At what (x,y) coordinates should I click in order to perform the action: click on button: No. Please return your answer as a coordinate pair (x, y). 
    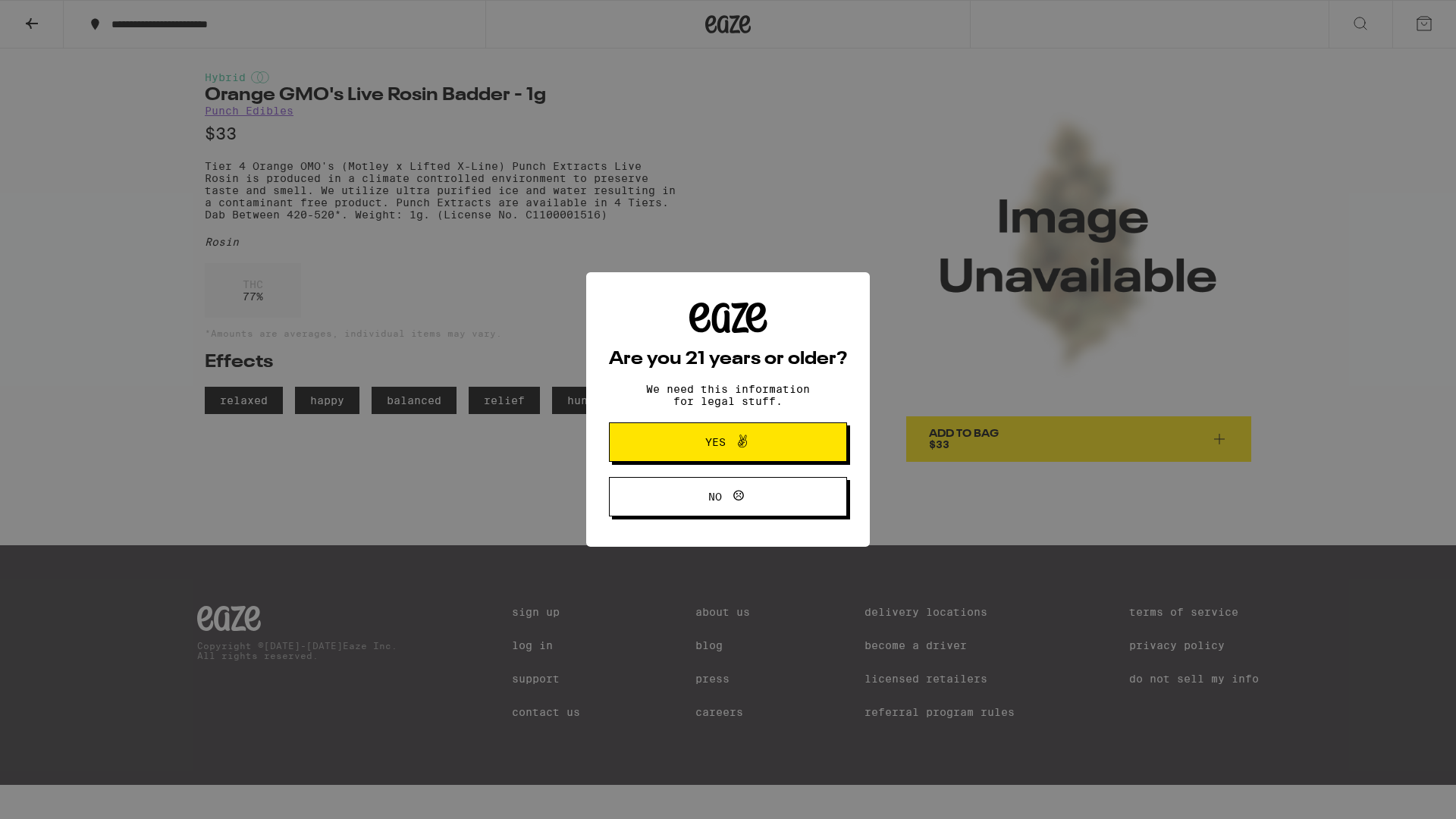
    Looking at the image, I should click on (728, 497).